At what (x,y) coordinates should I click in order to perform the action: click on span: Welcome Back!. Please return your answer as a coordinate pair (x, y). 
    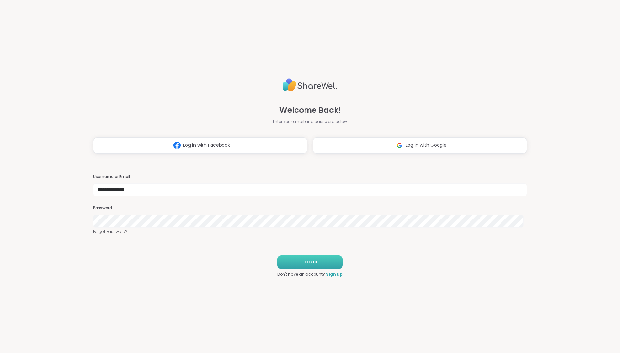
    Looking at the image, I should click on (310, 110).